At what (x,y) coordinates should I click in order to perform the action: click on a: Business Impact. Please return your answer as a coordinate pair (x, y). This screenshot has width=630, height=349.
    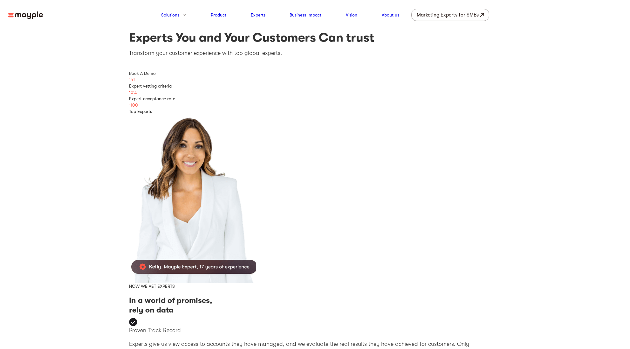
    Looking at the image, I should click on (305, 15).